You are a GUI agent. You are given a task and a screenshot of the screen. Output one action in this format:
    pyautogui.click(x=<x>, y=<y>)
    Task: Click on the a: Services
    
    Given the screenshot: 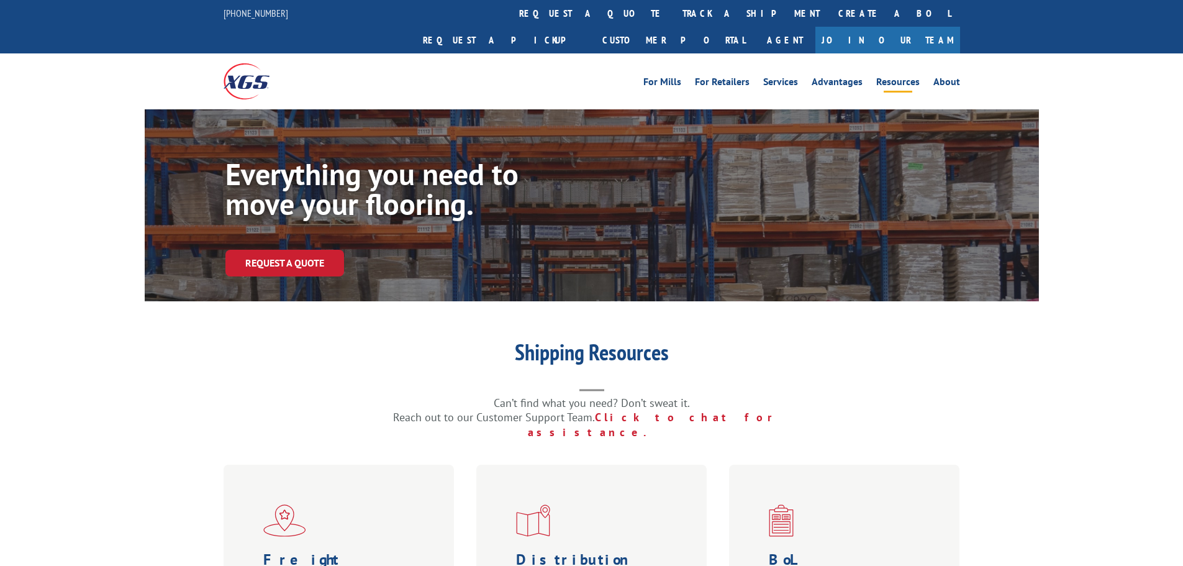 What is the action you would take?
    pyautogui.click(x=780, y=84)
    